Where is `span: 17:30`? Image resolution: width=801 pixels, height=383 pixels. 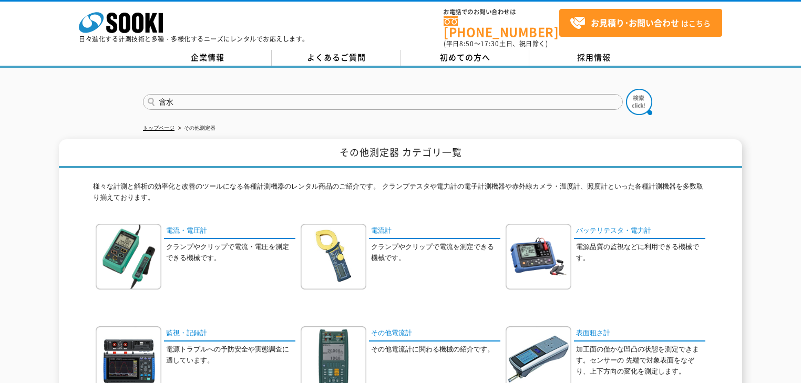 span: 17:30 is located at coordinates (490, 44).